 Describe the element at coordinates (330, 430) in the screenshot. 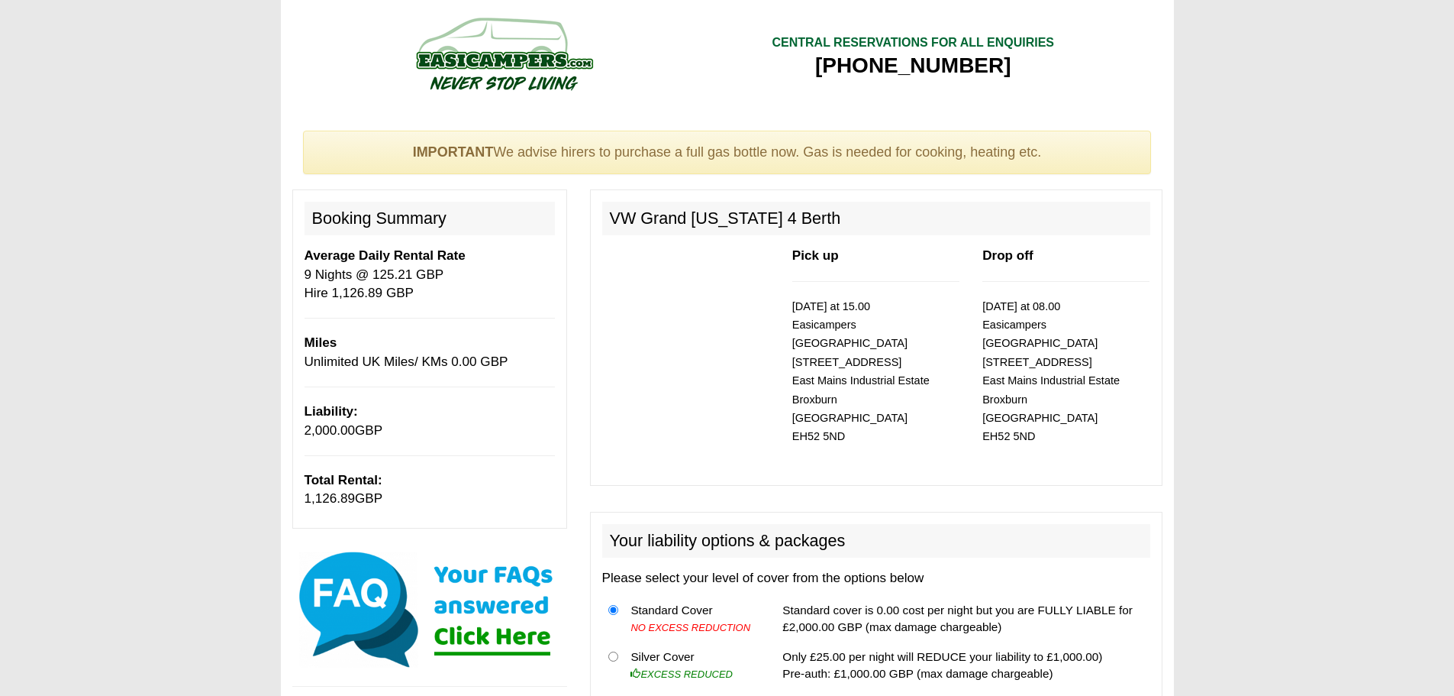

I see `span: 2,000.00` at that location.